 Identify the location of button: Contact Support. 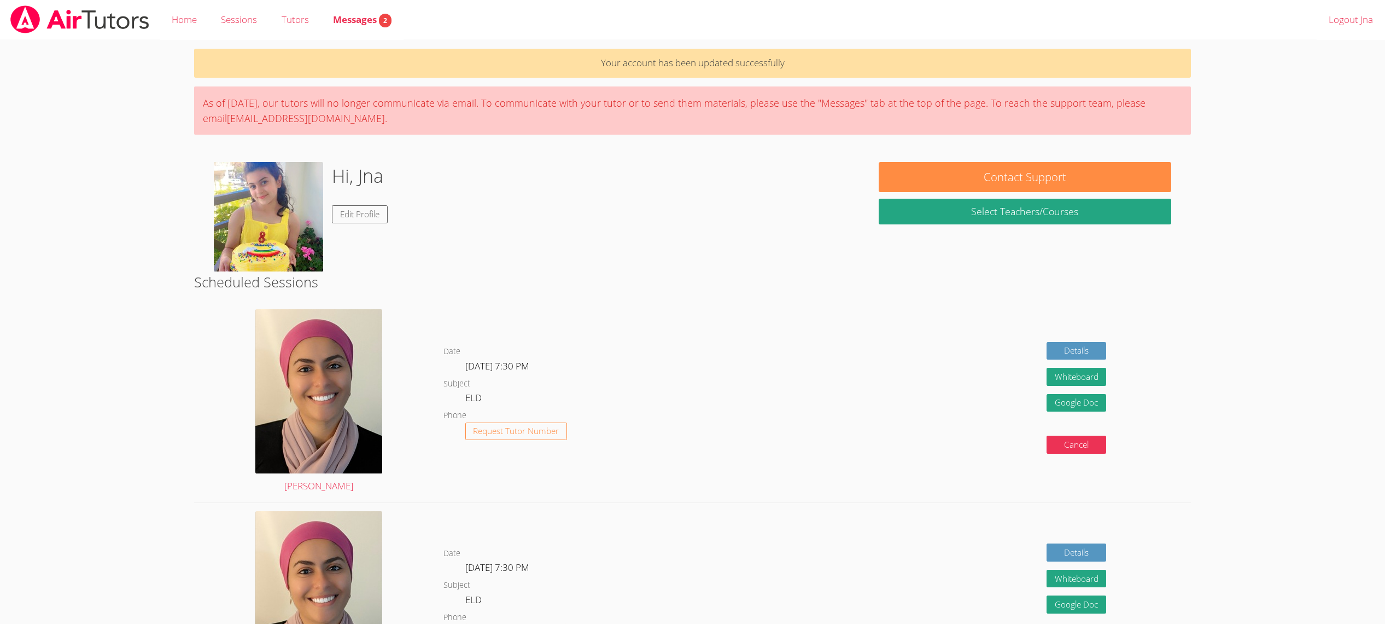
(1025, 177).